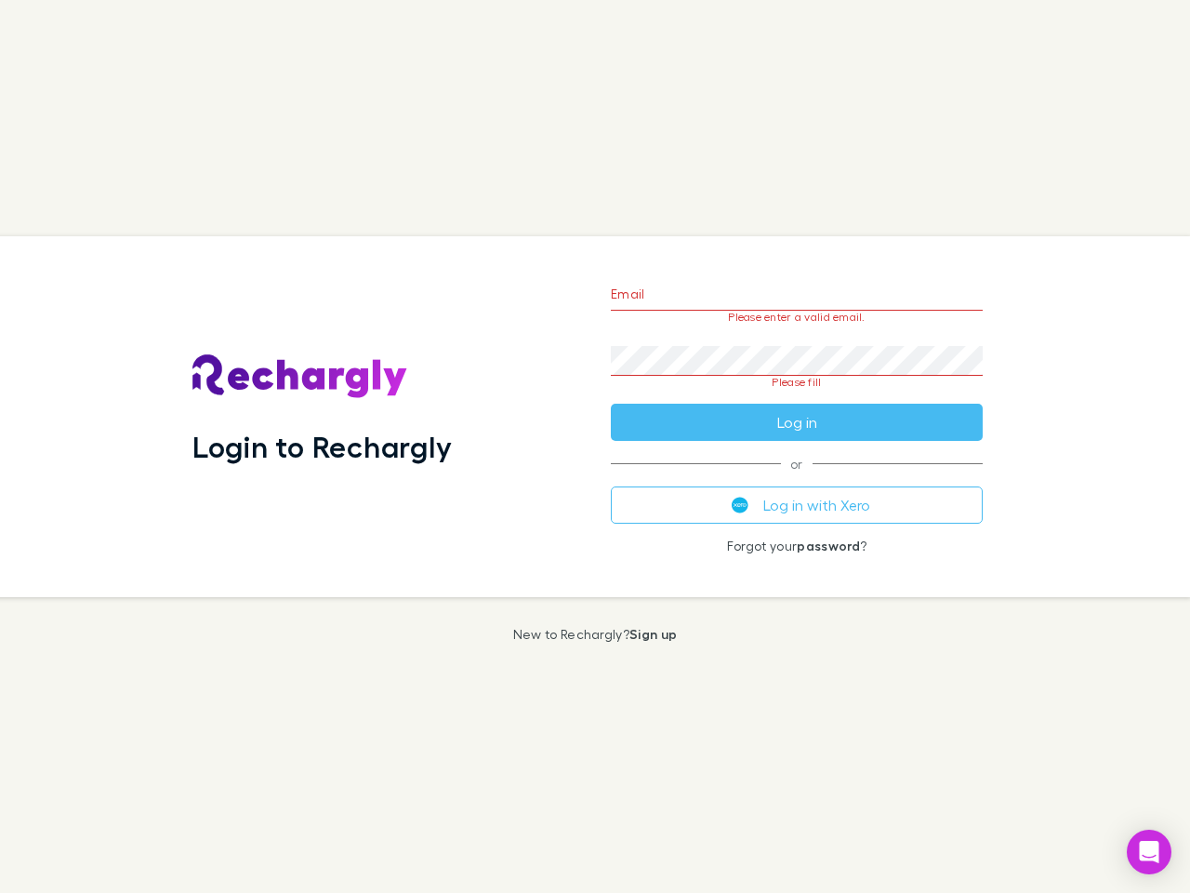 The image size is (1190, 893). Describe the element at coordinates (797, 422) in the screenshot. I see `button: Log in` at that location.